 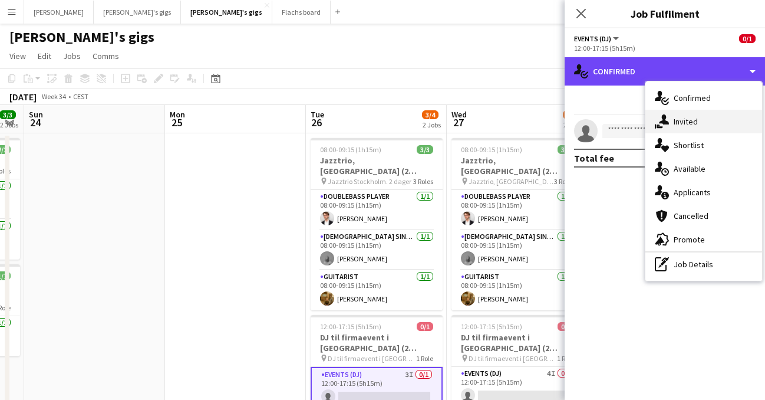 I want to click on h3: Job Fulfilment, so click(x=665, y=14).